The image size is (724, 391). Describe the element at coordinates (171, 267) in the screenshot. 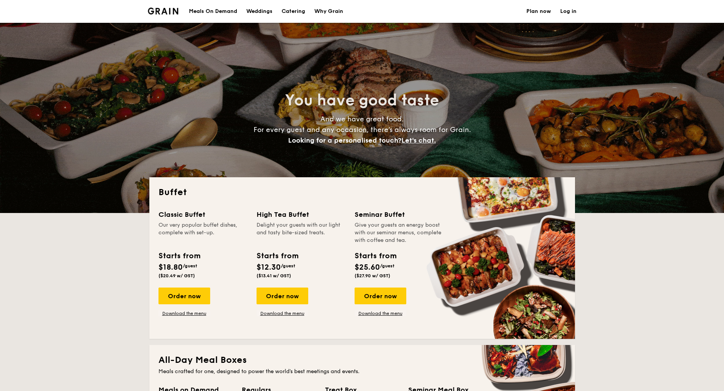

I see `span: $18.80` at that location.